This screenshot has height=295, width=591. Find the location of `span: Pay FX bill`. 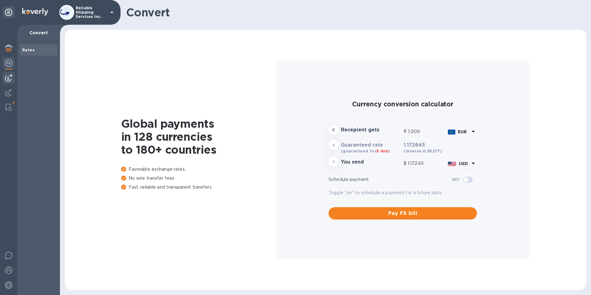

span: Pay FX bill is located at coordinates (403, 213).